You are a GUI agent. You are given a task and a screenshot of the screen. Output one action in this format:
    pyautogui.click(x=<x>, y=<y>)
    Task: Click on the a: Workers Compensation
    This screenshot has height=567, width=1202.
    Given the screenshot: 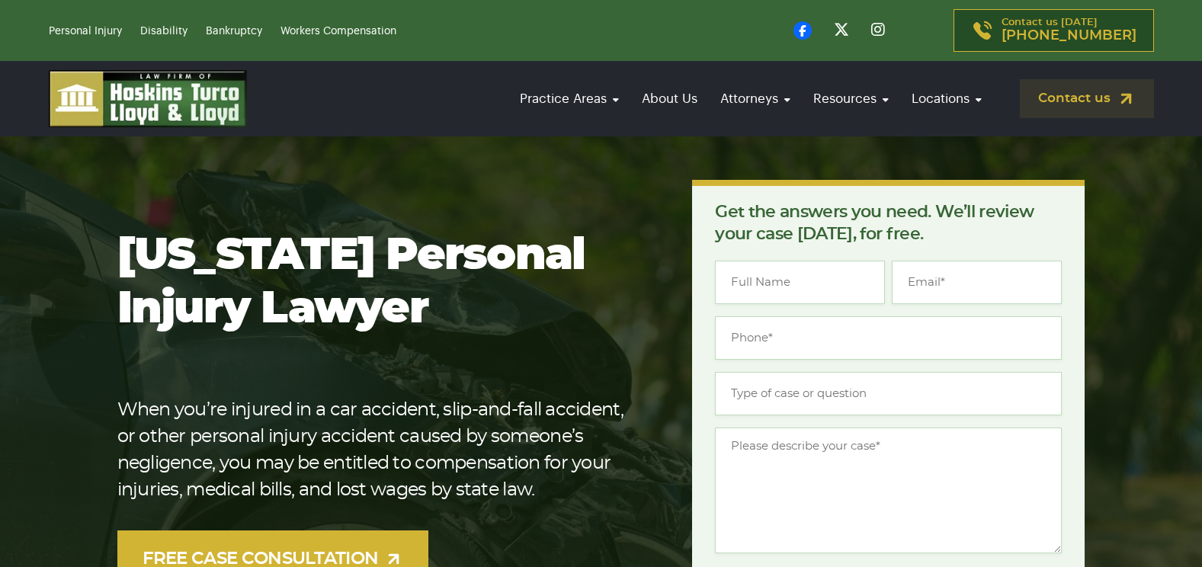 What is the action you would take?
    pyautogui.click(x=338, y=31)
    